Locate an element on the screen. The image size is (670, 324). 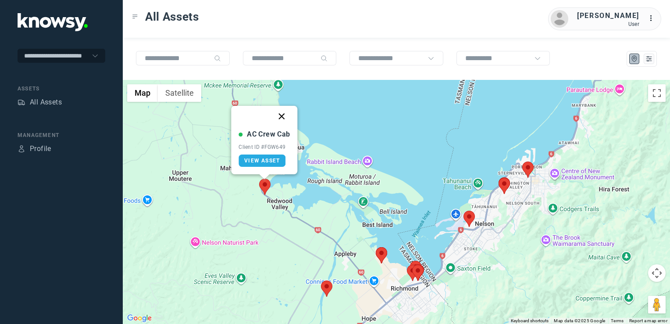
div: List is located at coordinates (649, 59).